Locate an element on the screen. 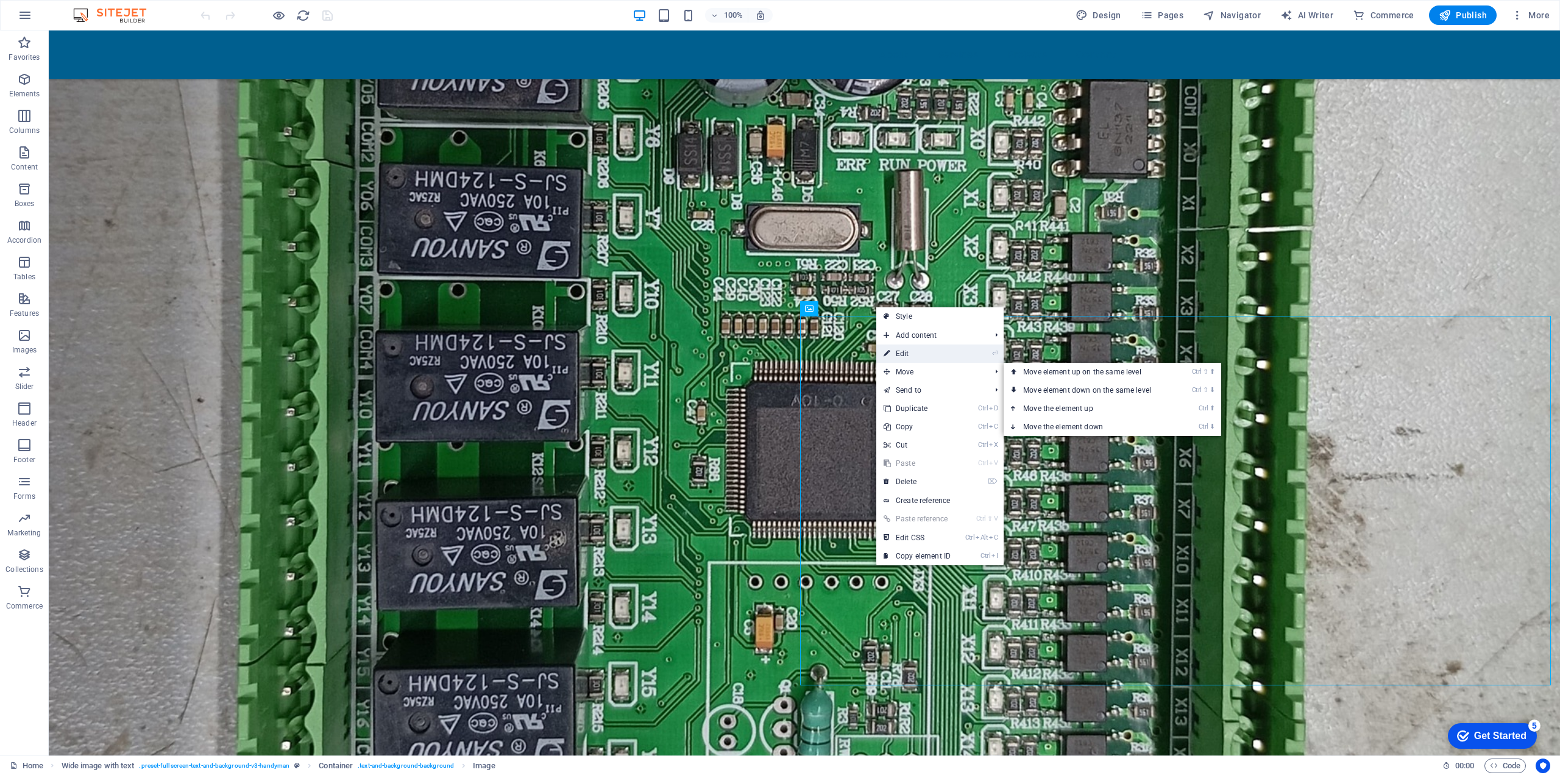  span: Navigator is located at coordinates (1232, 15).